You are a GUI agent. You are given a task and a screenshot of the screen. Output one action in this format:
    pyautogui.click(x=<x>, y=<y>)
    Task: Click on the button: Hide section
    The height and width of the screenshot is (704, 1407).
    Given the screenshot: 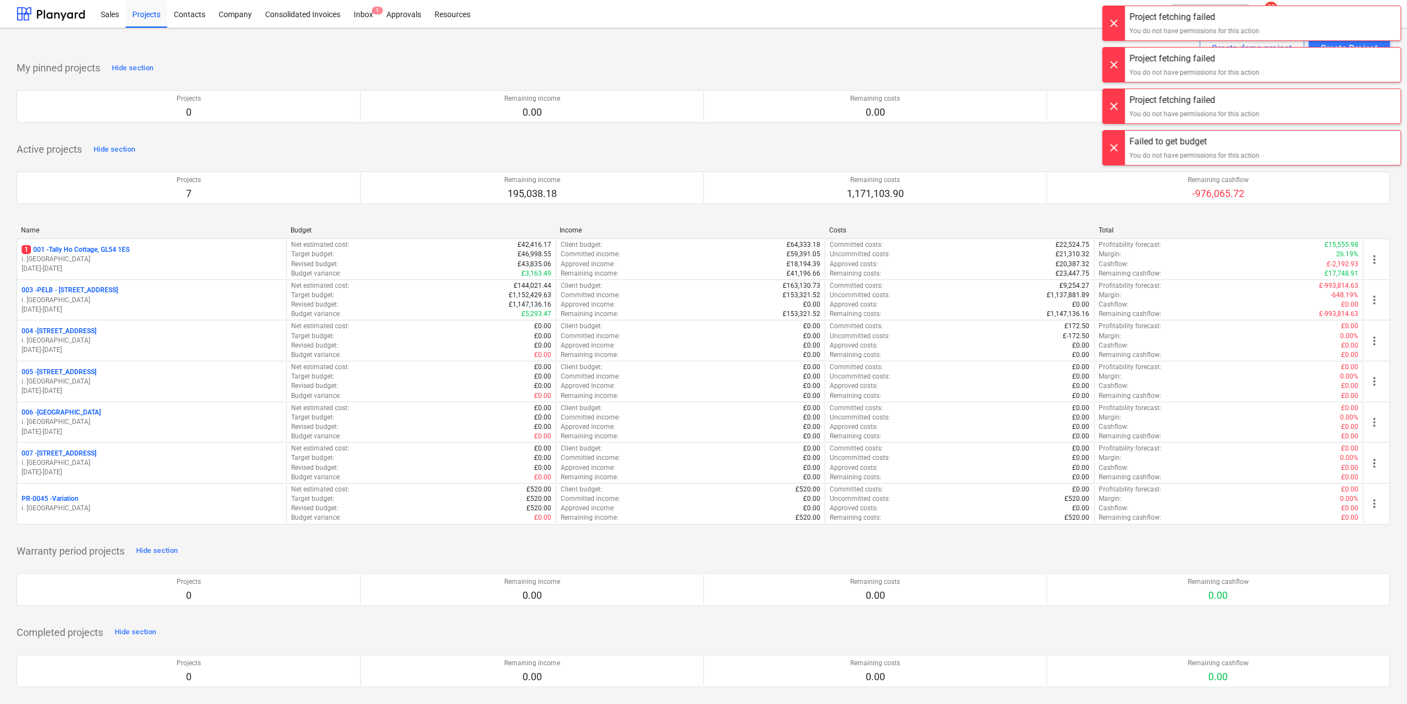 What is the action you would take?
    pyautogui.click(x=132, y=68)
    